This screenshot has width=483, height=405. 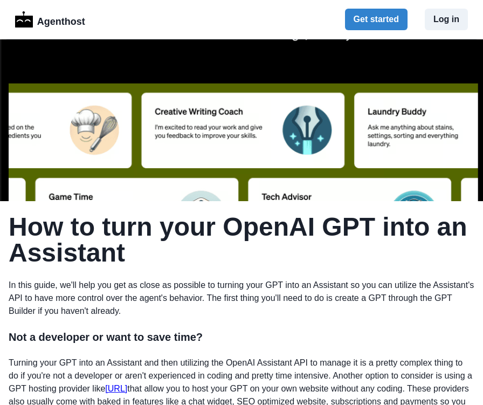 What do you see at coordinates (24, 19) in the screenshot?
I see `img: Logo` at bounding box center [24, 19].